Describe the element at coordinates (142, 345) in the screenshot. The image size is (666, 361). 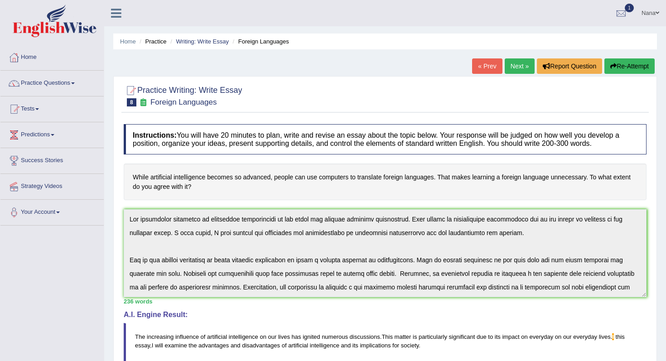
I see `span: essay` at that location.